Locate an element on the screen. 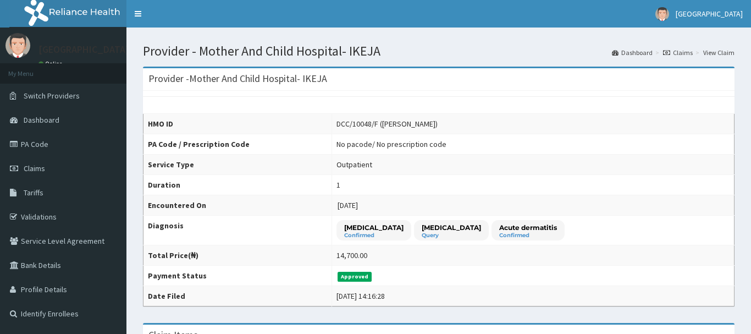  th: HMO ID is located at coordinates (238, 124).